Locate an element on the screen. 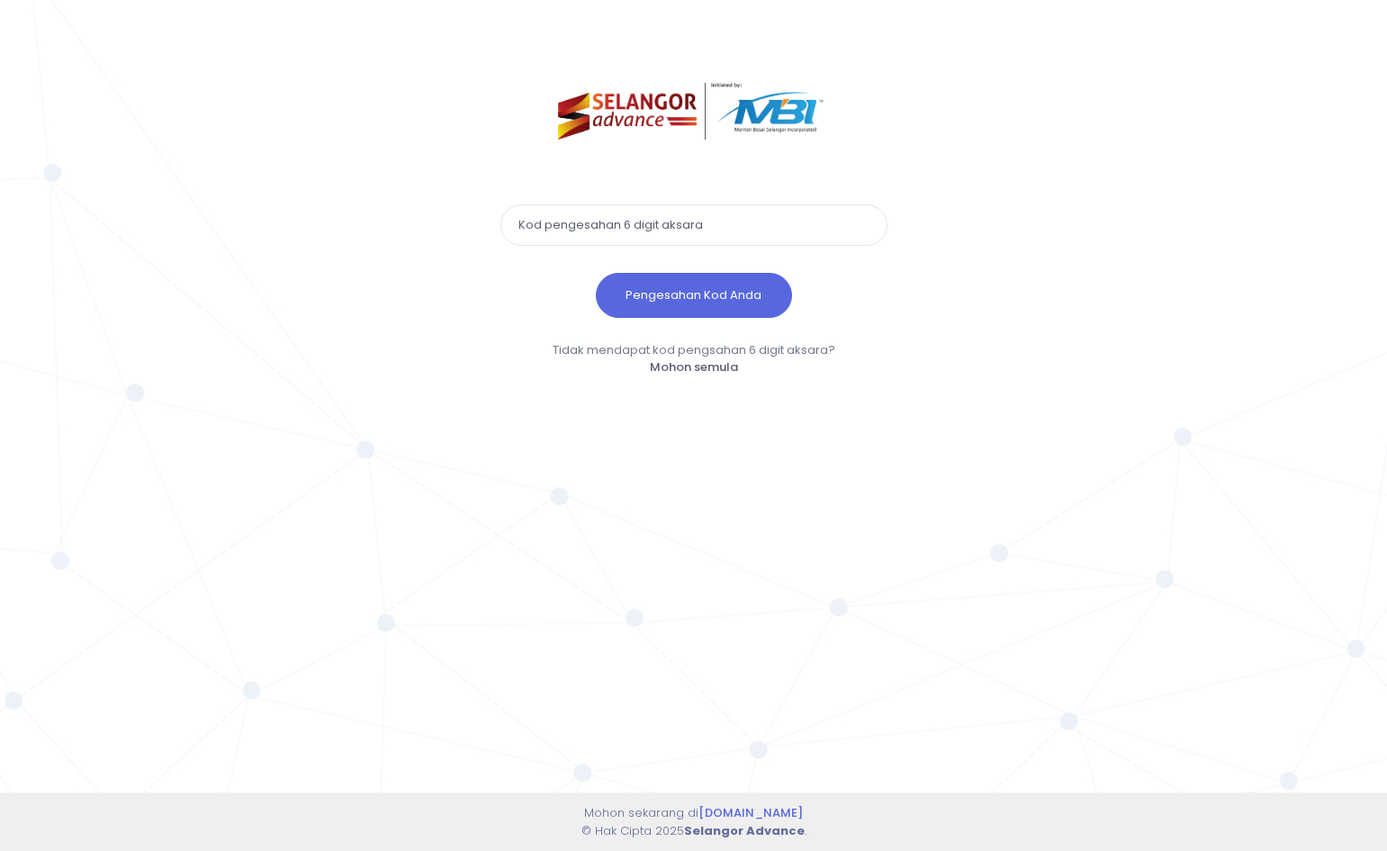  button: Pengesahan Kod Anda is located at coordinates (694, 295).